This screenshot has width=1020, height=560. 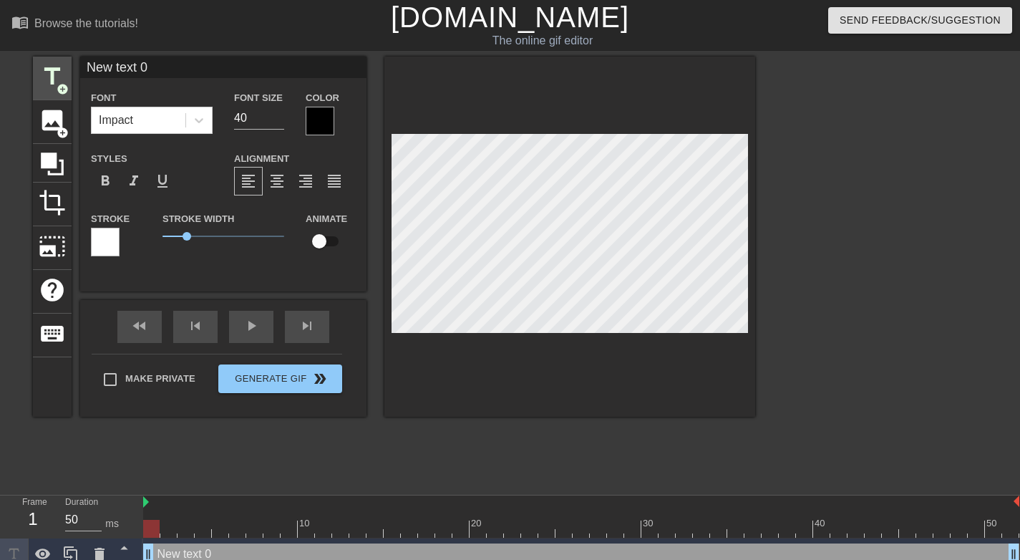 What do you see at coordinates (306, 181) in the screenshot?
I see `span: format_align_right` at bounding box center [306, 181].